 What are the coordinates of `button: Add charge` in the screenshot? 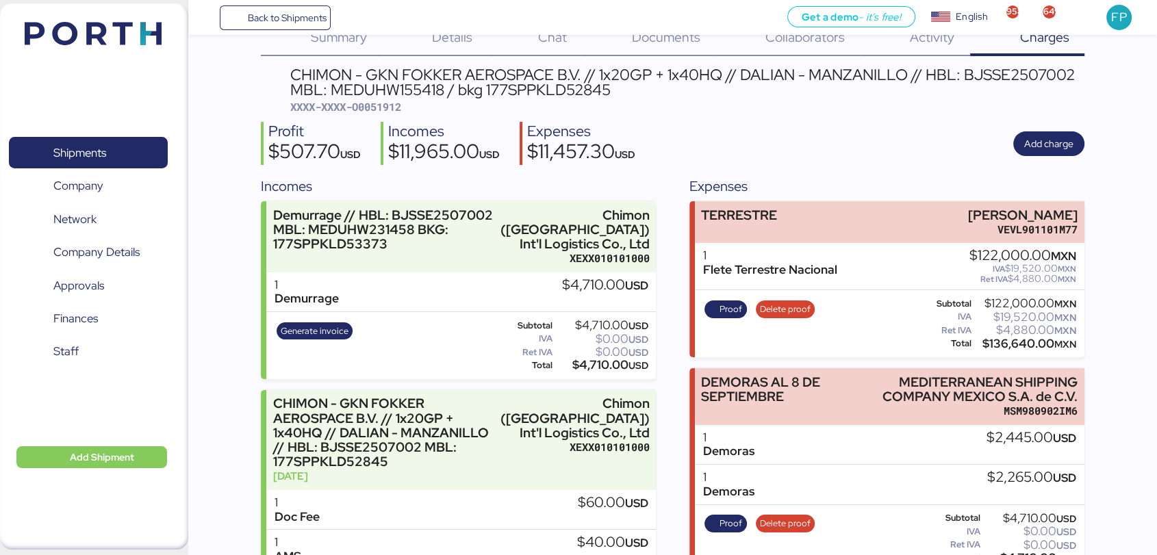 It's located at (1049, 144).